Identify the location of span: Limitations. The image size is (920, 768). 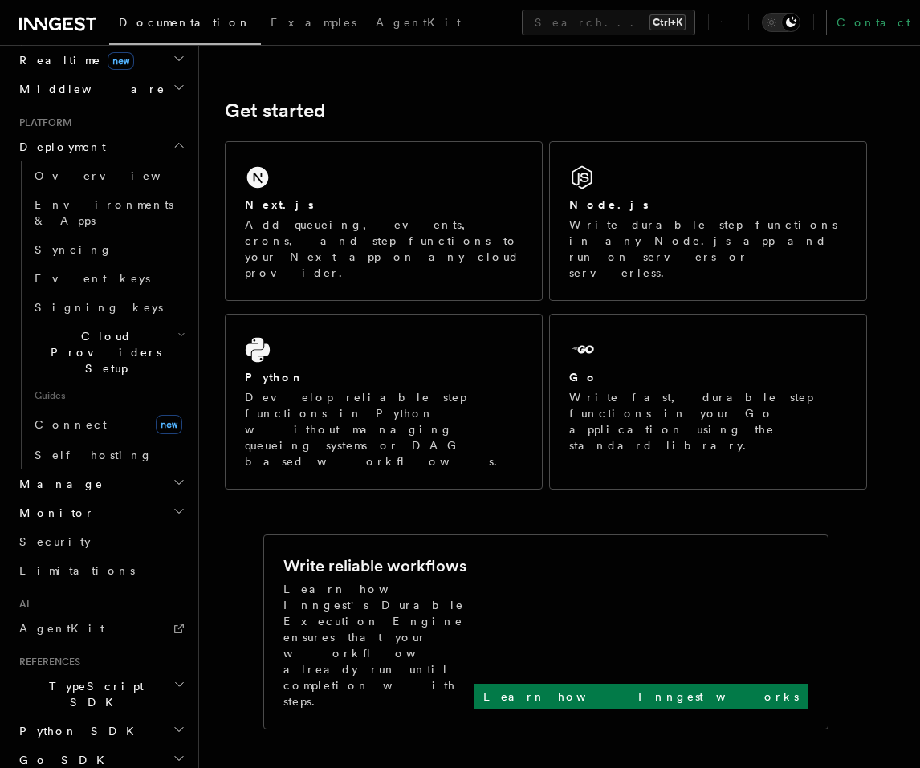
(77, 571).